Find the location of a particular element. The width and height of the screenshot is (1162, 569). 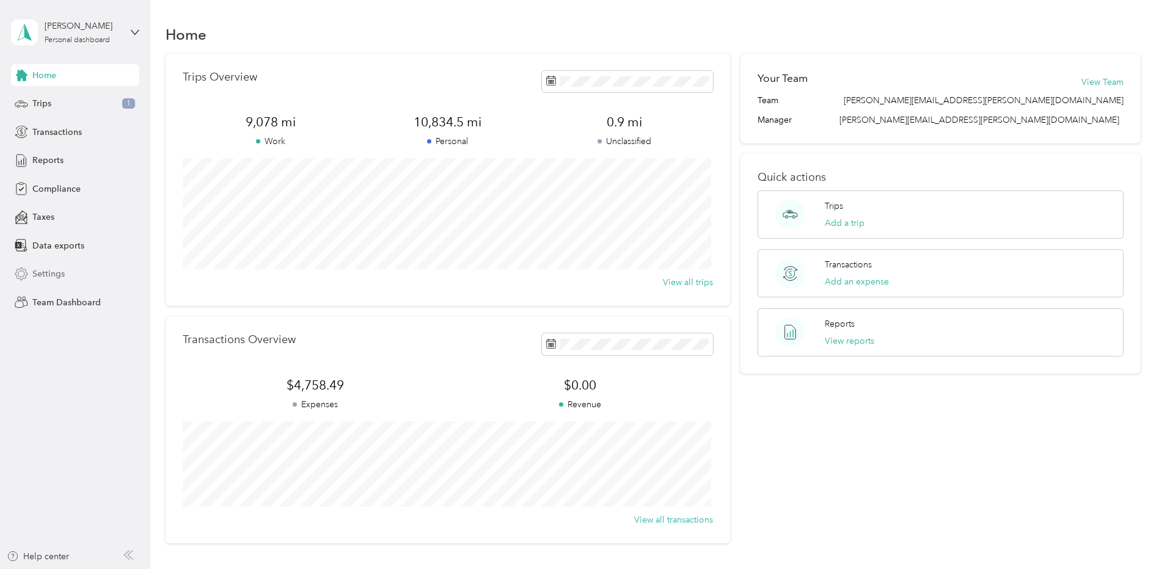

p: Trips is located at coordinates (834, 206).